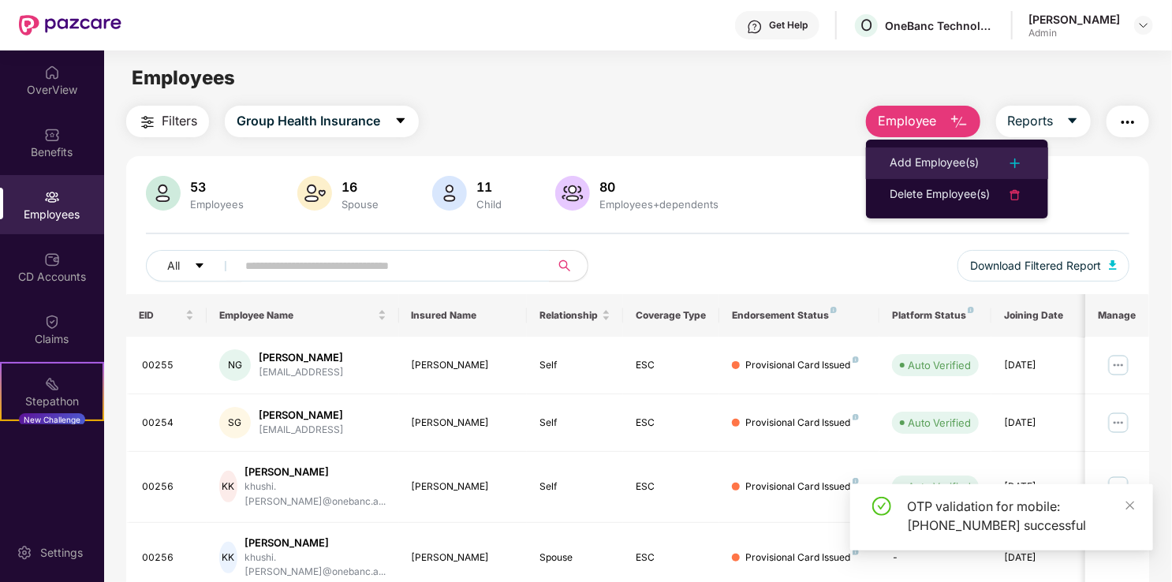 The width and height of the screenshot is (1172, 582). Describe the element at coordinates (489, 187) in the screenshot. I see `div: 11` at that location.